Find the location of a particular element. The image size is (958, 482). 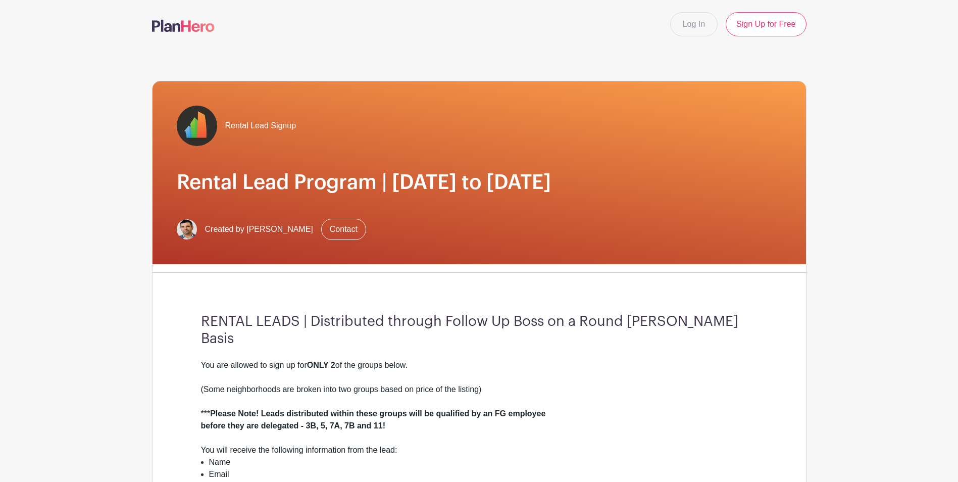

strong: before they are delegated - 3B, 5, 7A, 7B and 11! is located at coordinates (293, 425).